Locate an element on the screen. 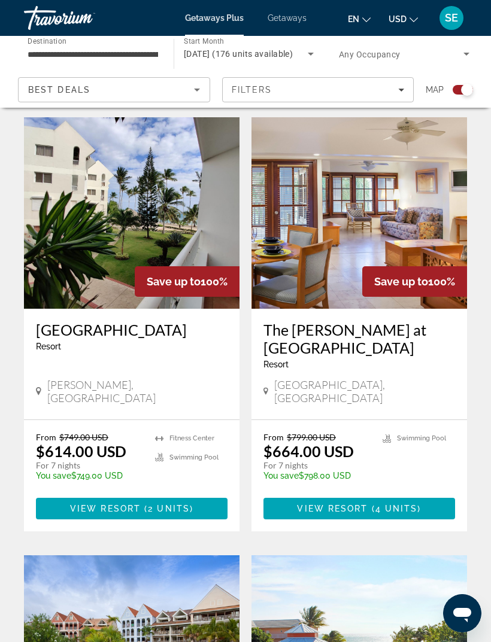 The image size is (491, 642). span: Getaways is located at coordinates (287, 18).